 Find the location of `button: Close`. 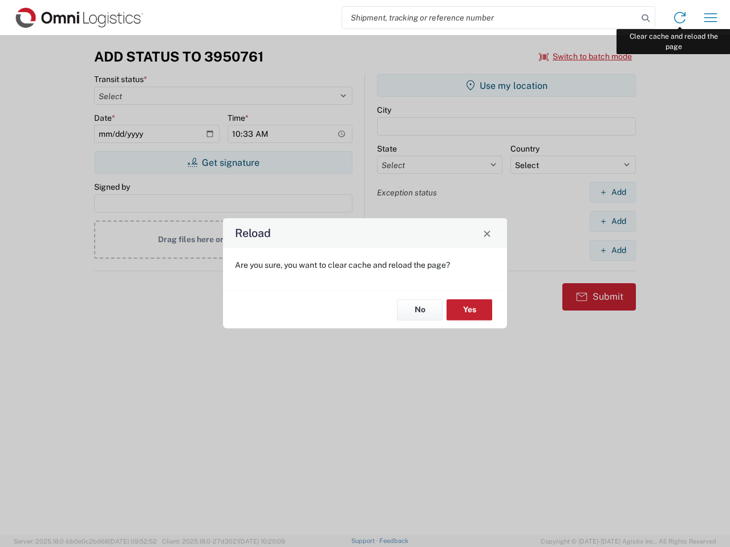

button: Close is located at coordinates (487, 233).